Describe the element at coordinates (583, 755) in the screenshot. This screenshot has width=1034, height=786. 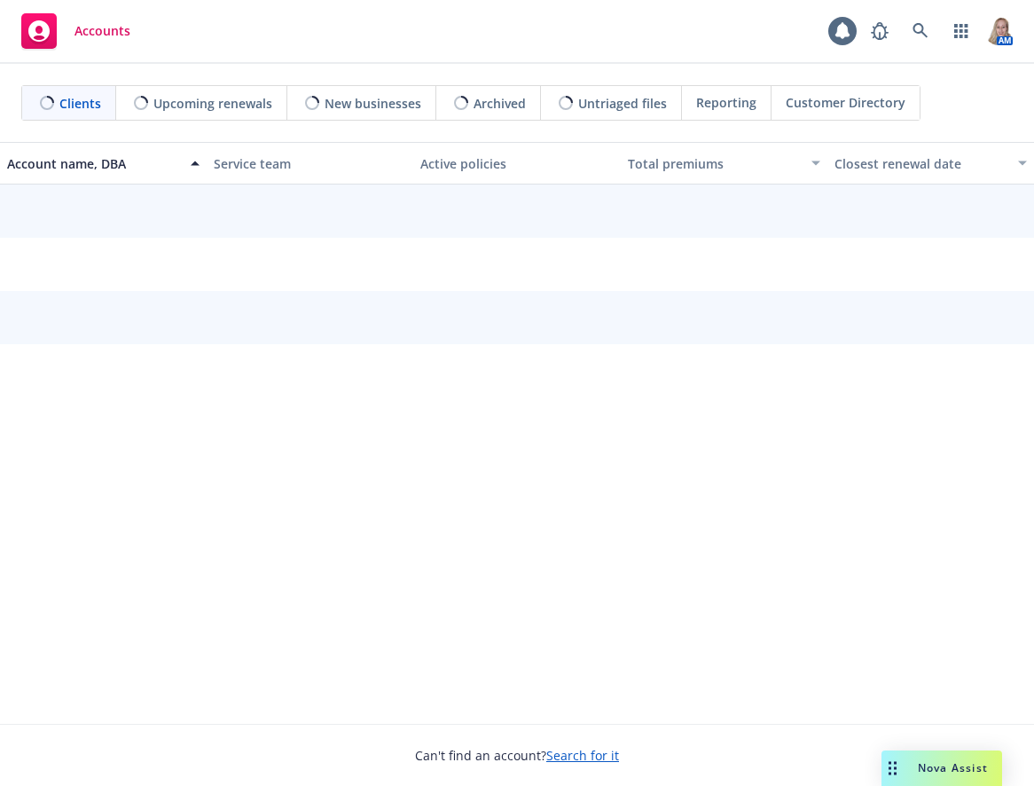
I see `a: Search for it` at that location.